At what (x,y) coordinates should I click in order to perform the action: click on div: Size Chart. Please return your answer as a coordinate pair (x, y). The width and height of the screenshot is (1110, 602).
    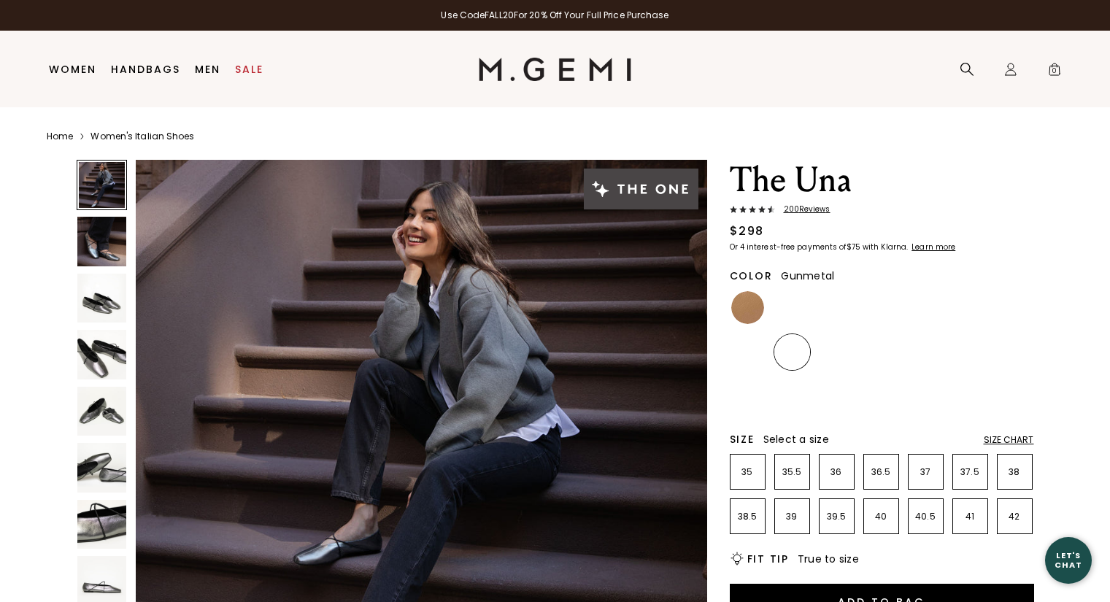
    Looking at the image, I should click on (1009, 440).